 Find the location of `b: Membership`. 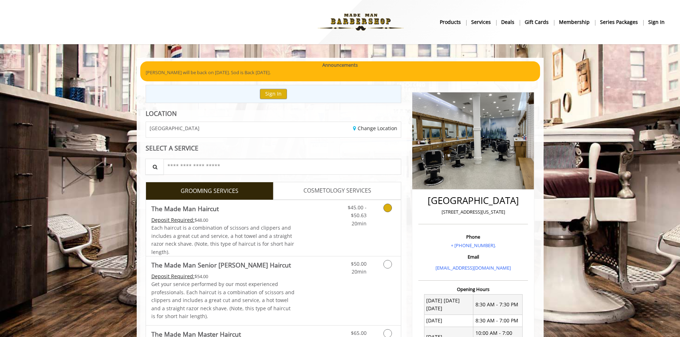

b: Membership is located at coordinates (574, 22).